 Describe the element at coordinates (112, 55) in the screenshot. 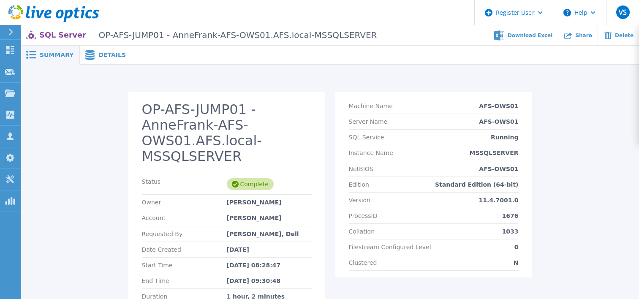

I see `span: Details` at that location.